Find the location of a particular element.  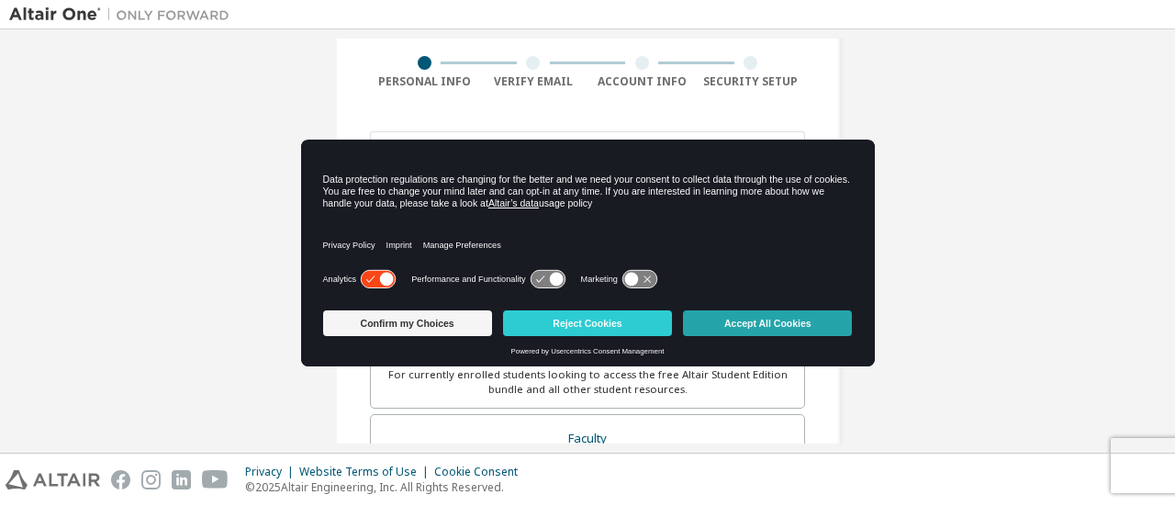

div: Privacy is located at coordinates (272, 472).